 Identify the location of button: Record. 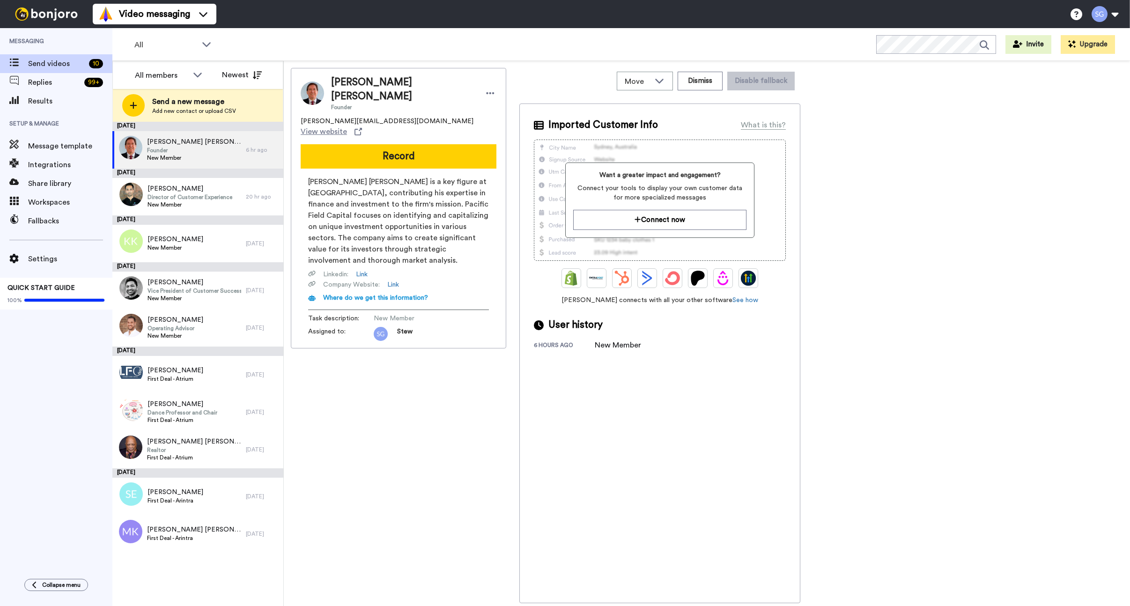
(398, 156).